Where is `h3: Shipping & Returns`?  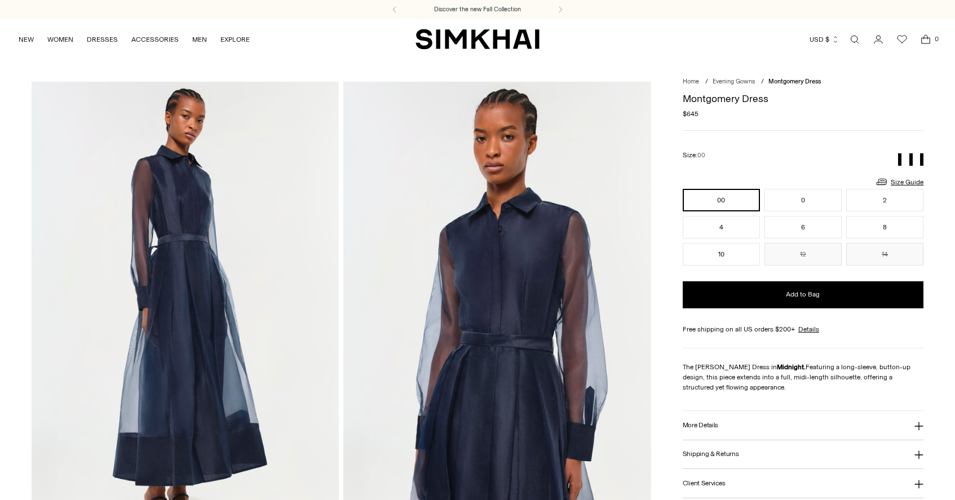 h3: Shipping & Returns is located at coordinates (711, 454).